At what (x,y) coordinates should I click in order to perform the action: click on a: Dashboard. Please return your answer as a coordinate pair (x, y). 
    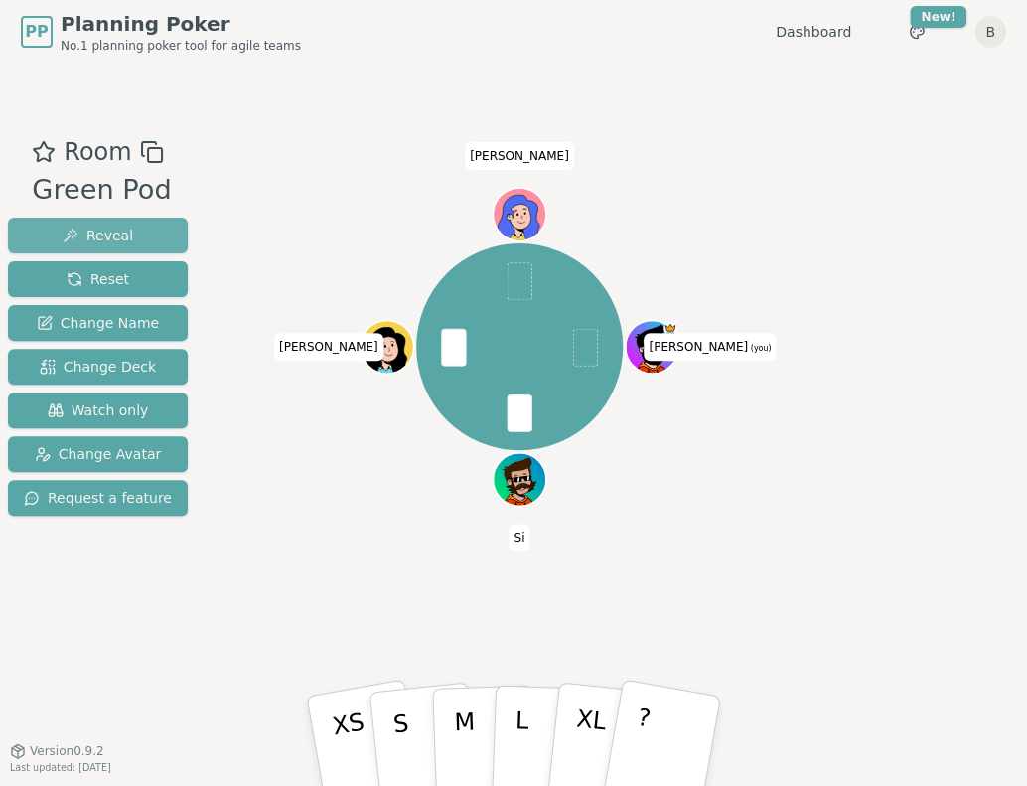
    Looking at the image, I should click on (814, 32).